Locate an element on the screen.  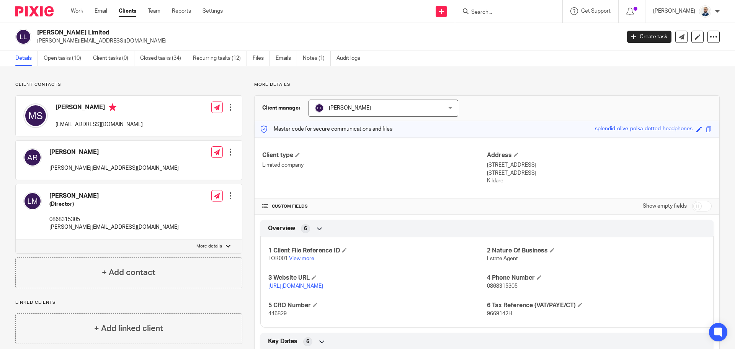
span: 446829 is located at coordinates (278, 314).